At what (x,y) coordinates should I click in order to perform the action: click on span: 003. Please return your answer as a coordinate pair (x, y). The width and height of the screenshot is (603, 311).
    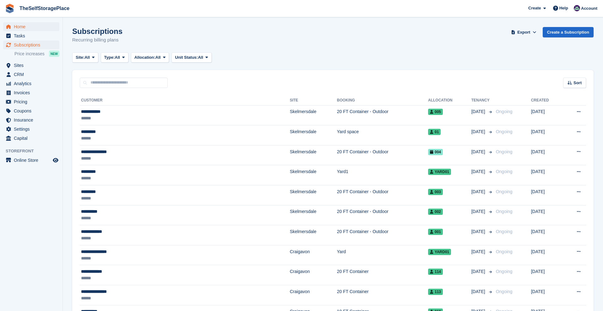
    Looking at the image, I should click on (435, 192).